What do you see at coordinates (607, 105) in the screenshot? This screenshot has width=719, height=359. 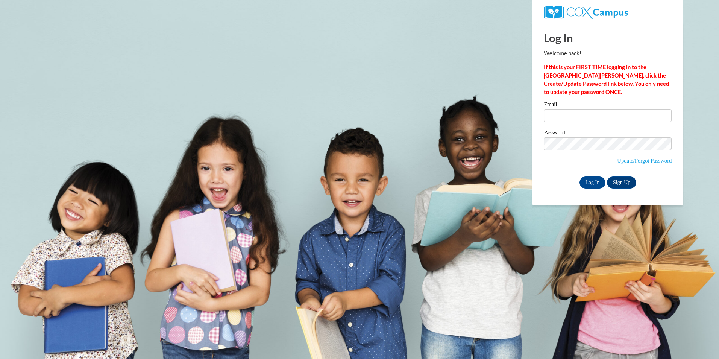 I see `label: Email` at bounding box center [607, 105].